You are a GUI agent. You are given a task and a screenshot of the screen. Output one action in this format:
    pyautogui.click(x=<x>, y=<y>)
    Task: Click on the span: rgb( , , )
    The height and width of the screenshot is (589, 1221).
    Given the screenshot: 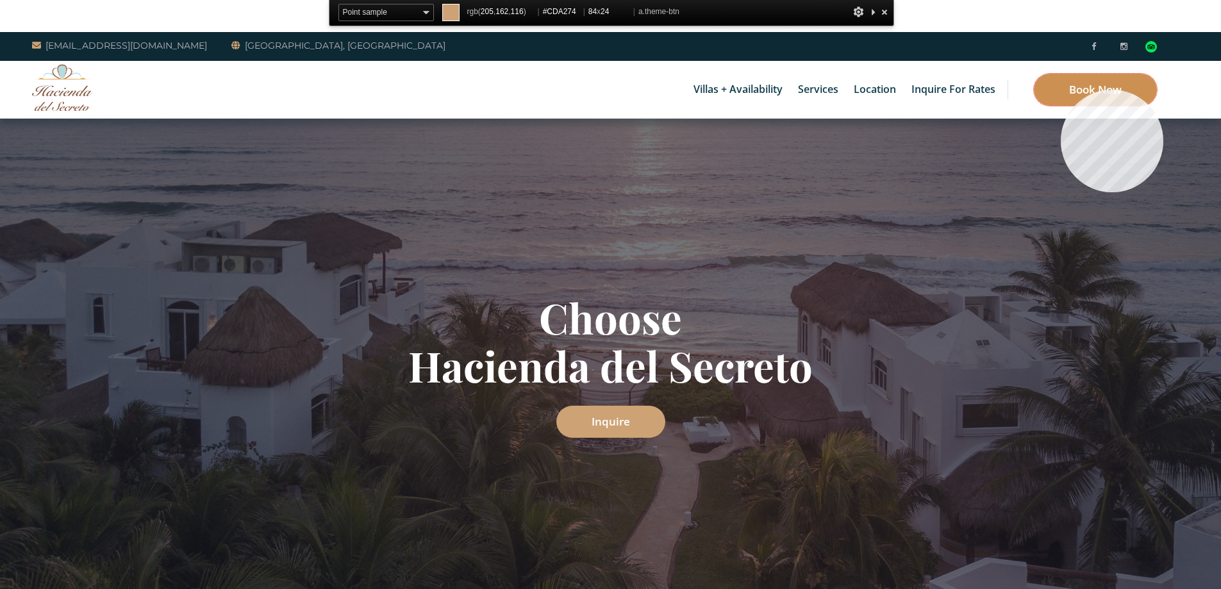 What is the action you would take?
    pyautogui.click(x=501, y=12)
    